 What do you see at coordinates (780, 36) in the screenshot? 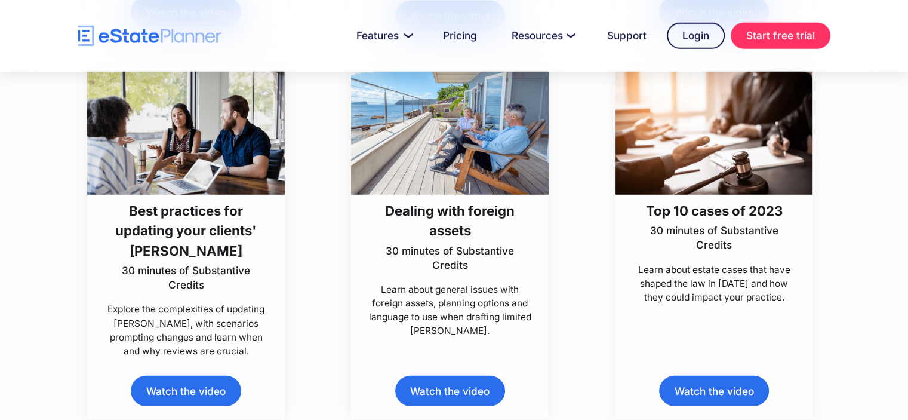
I see `a: Start free trial` at bounding box center [780, 36].